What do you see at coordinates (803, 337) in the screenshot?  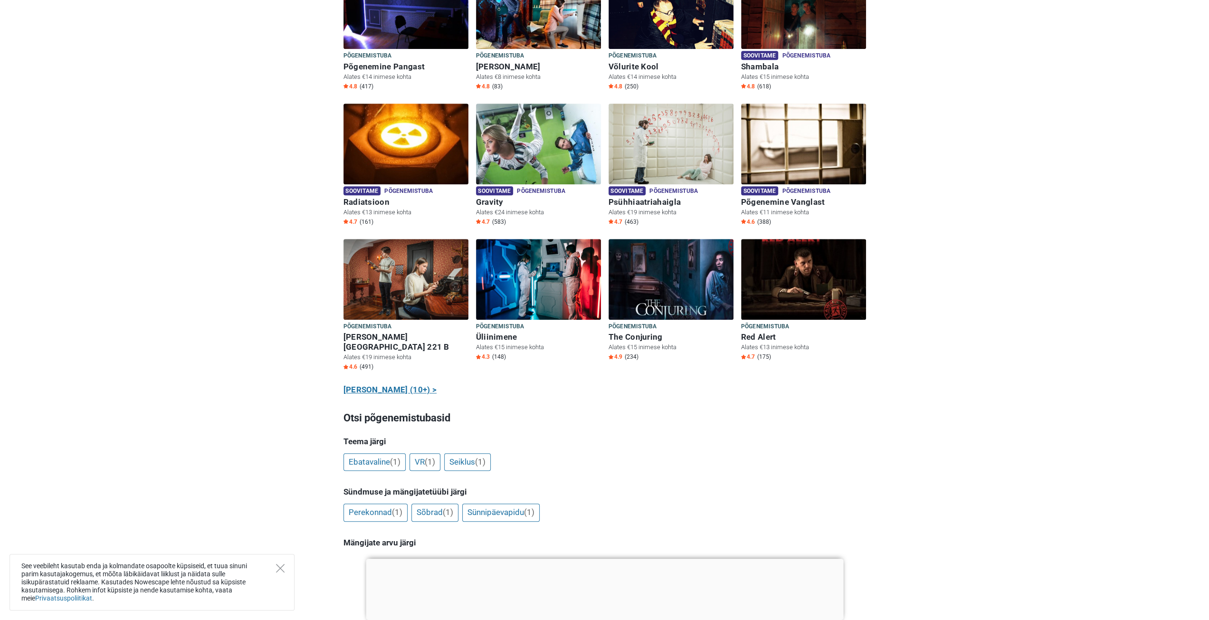 I see `h6: Red Alert` at bounding box center [803, 337].